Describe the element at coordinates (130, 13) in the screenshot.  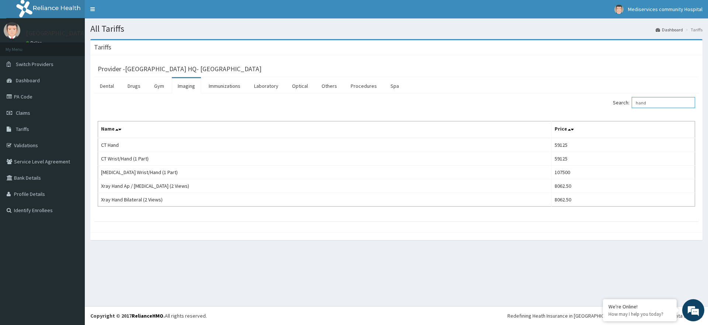
I see `div: Minimize live chat window` at that location.